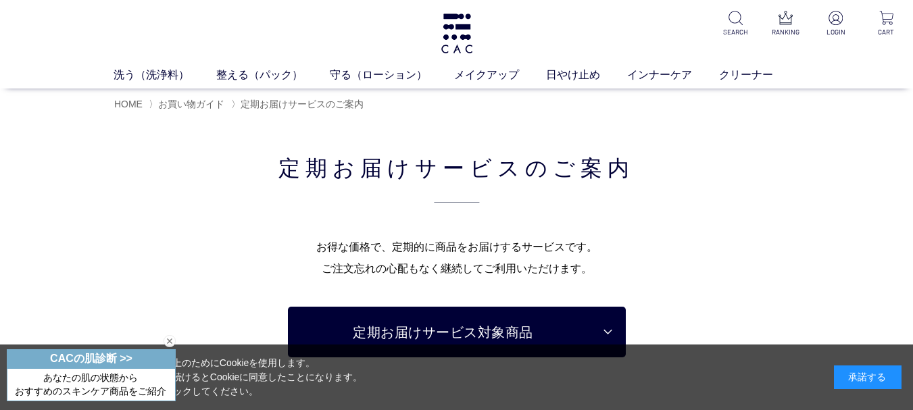  I want to click on img: logo, so click(457, 33).